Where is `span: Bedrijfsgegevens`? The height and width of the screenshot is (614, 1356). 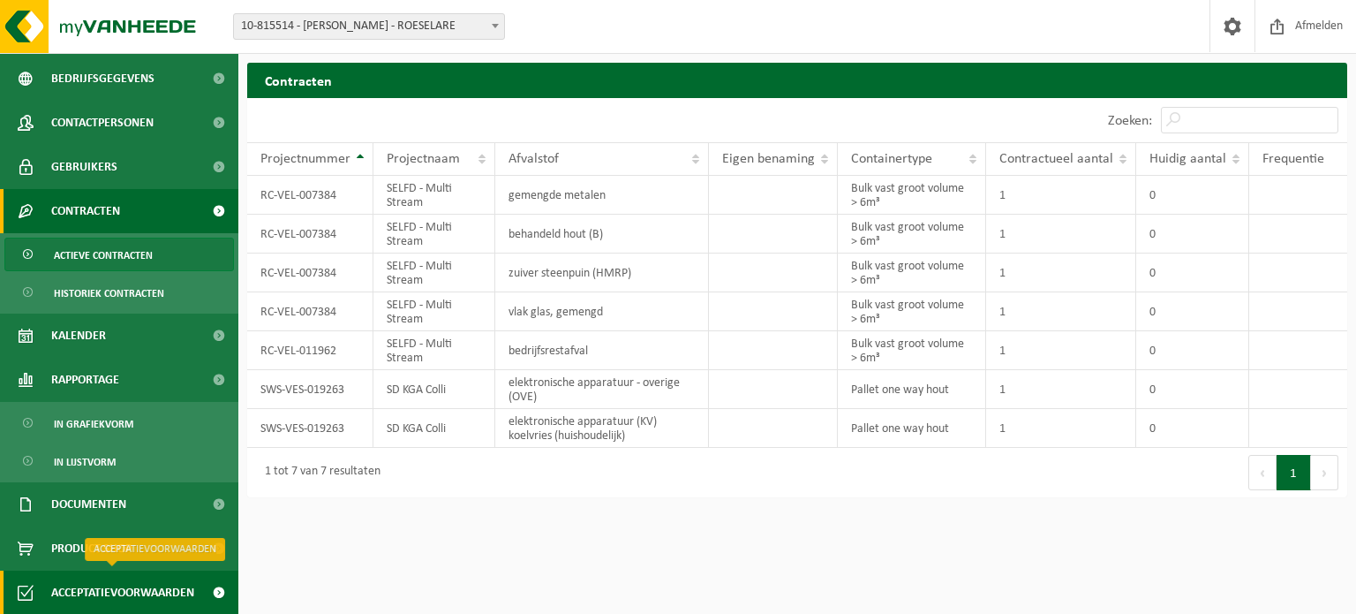 span: Bedrijfsgegevens is located at coordinates (102, 79).